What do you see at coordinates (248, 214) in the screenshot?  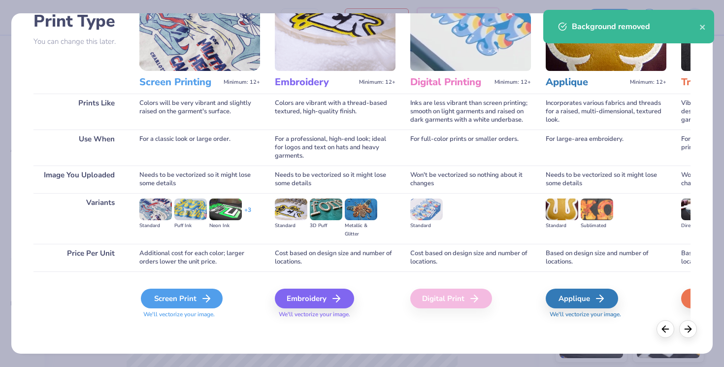 I see `div: + 3` at bounding box center [248, 214].